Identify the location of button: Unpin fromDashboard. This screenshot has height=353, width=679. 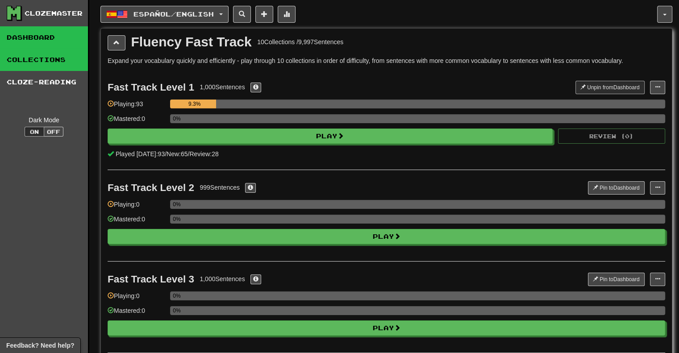
(609, 87).